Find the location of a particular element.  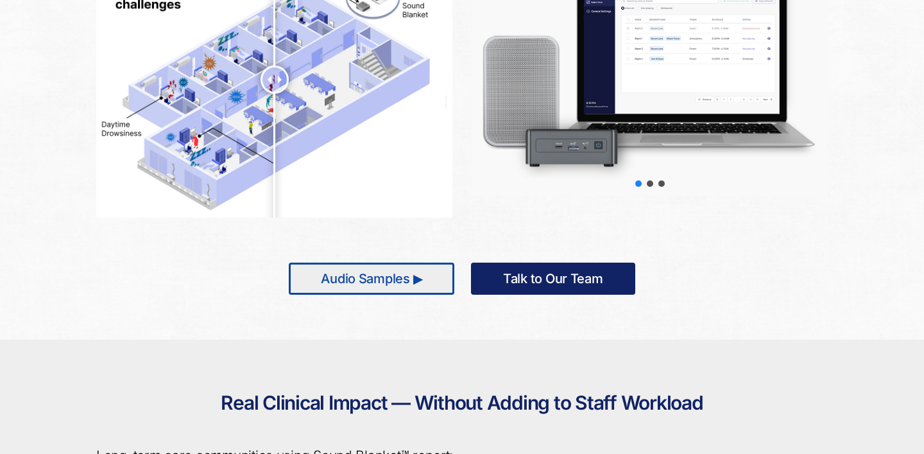

div: Choose slide to display. is located at coordinates (650, 183).